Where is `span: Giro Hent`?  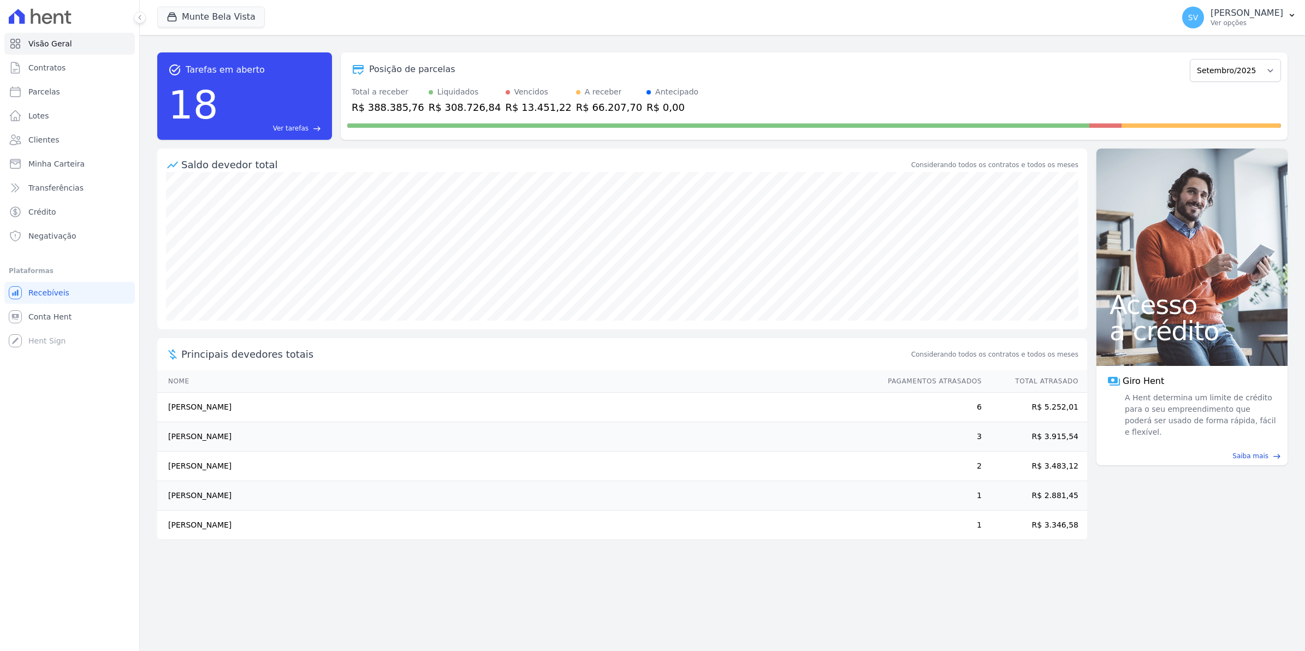 span: Giro Hent is located at coordinates (1143, 381).